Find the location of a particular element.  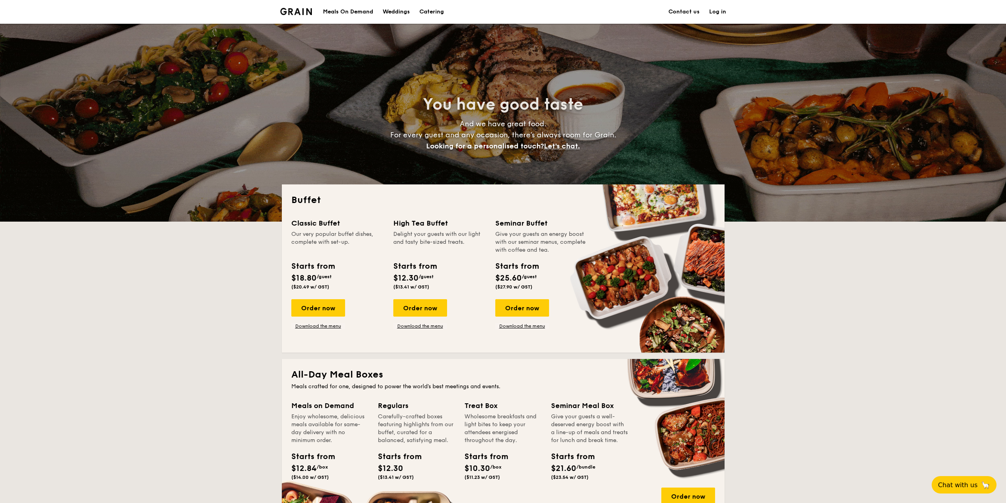

div: Carefully-crafted boxes featuring highlights from our buffet, curated for a balanced, satisfying ... is located at coordinates (416, 428).